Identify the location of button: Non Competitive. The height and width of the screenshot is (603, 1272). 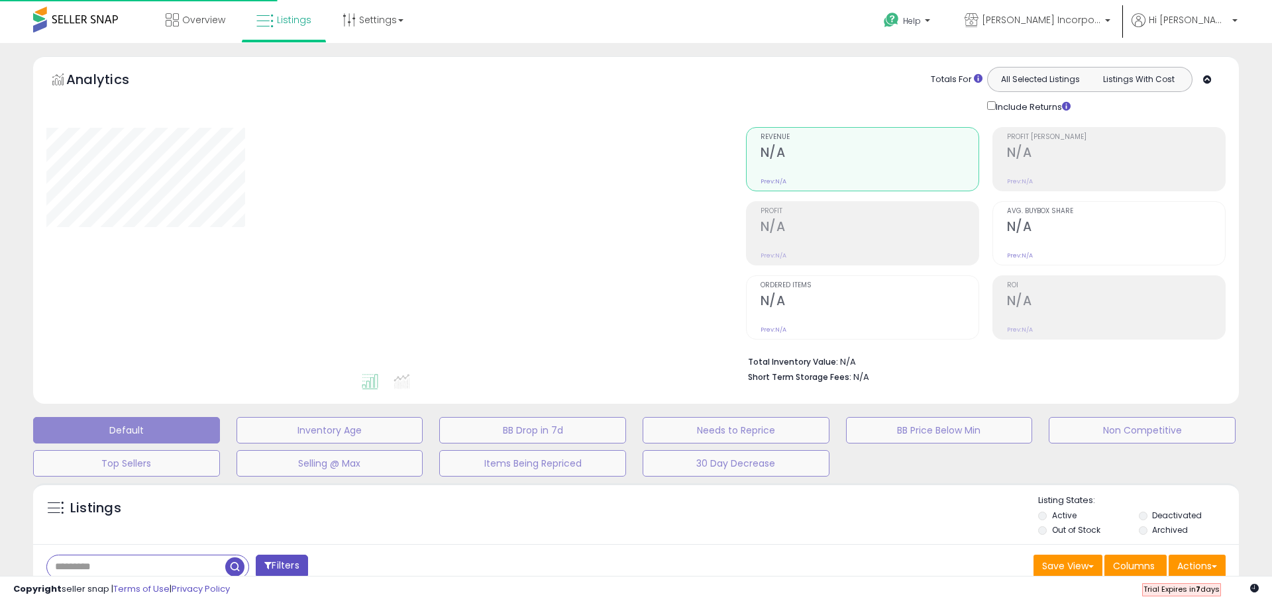
(1142, 431).